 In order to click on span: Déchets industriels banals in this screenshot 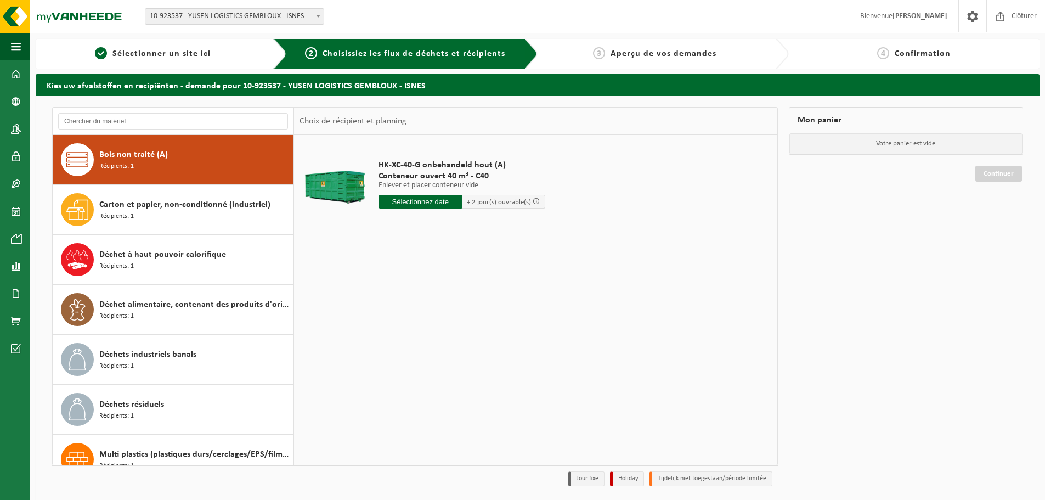, I will do `click(148, 354)`.